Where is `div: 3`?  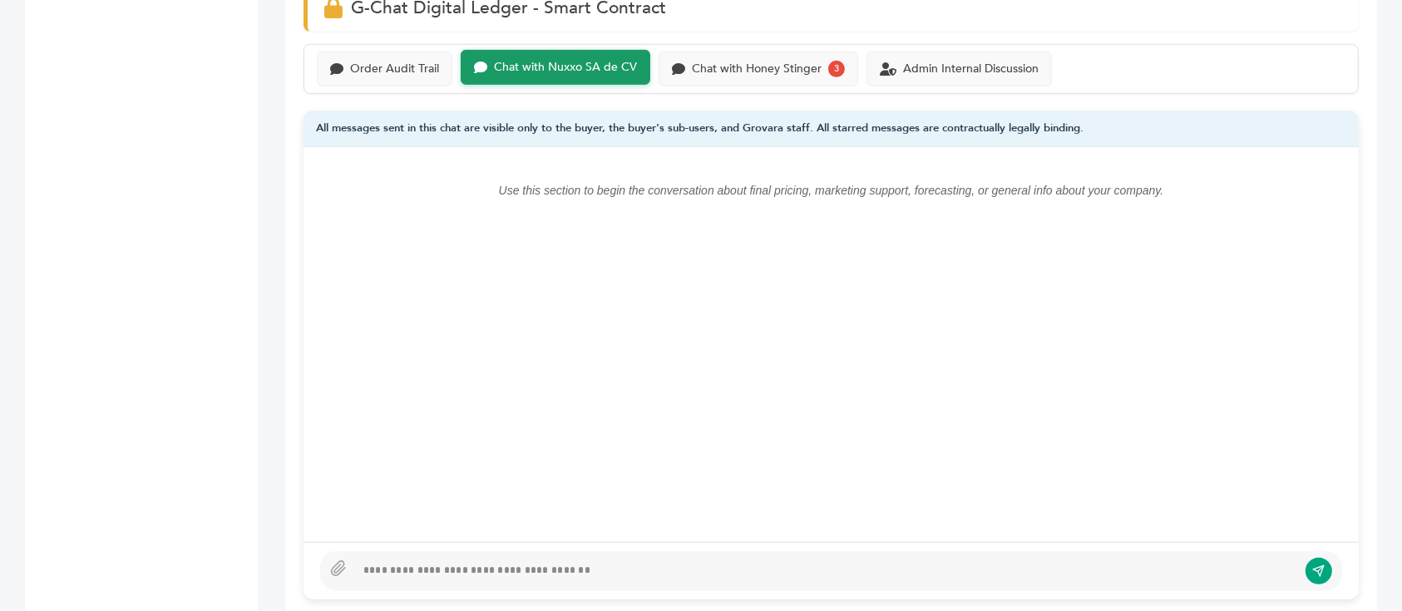 div: 3 is located at coordinates (836, 69).